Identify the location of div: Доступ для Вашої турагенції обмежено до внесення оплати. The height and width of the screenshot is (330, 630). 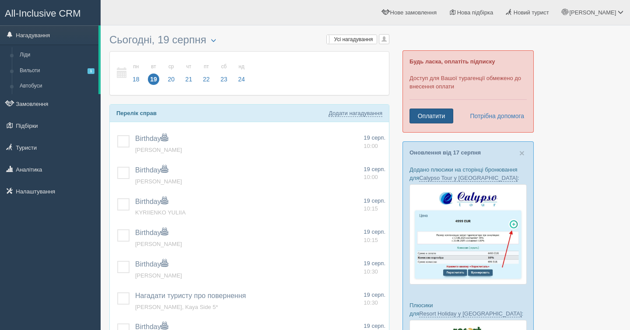
(468, 91).